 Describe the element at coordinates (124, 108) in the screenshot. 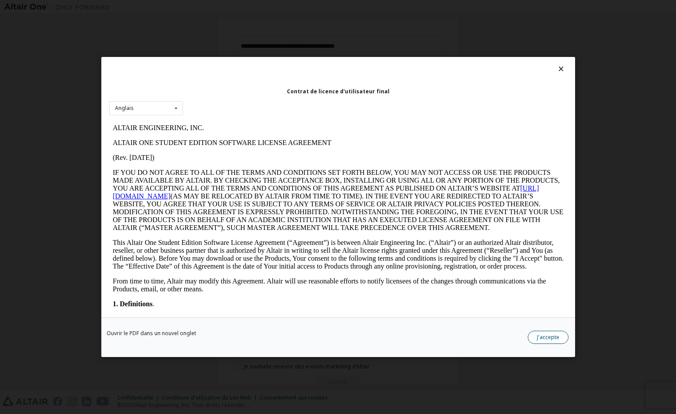

I see `font: Anglais` at that location.